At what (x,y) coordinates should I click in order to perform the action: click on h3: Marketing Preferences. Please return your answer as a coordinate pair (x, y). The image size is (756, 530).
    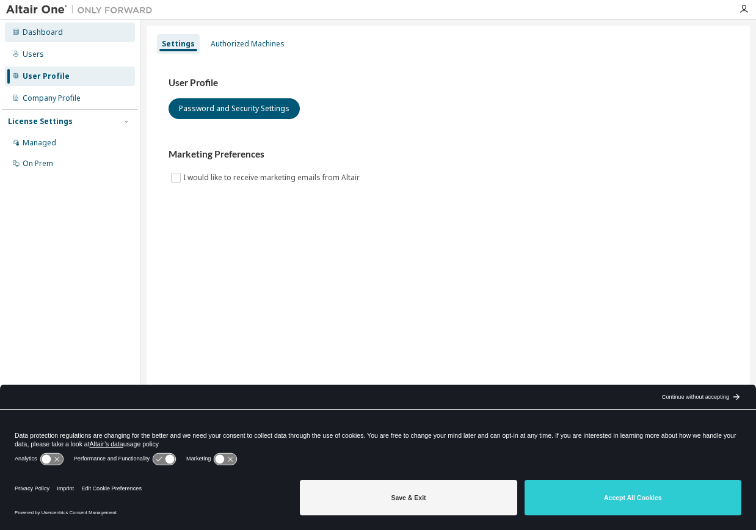
    Looking at the image, I should click on (448, 154).